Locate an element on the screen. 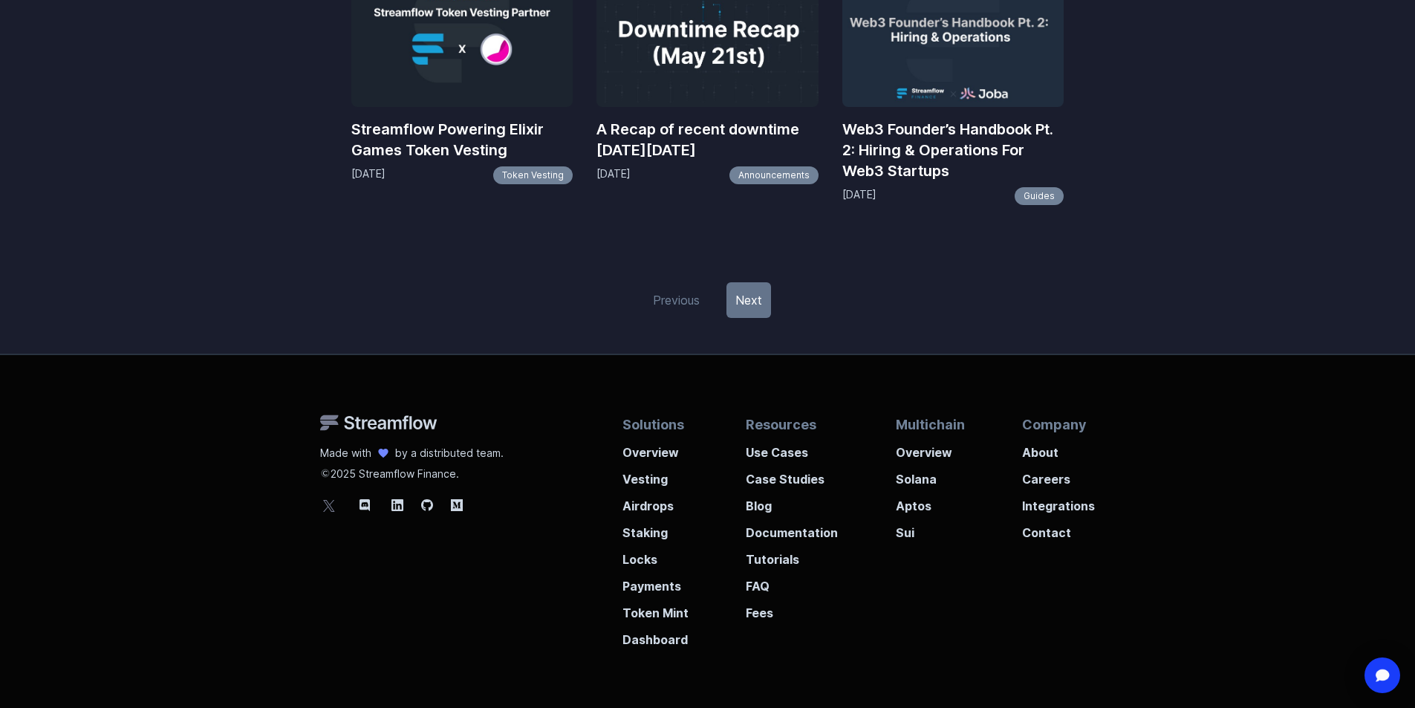 This screenshot has width=1415, height=708. a: Guides is located at coordinates (1039, 196).